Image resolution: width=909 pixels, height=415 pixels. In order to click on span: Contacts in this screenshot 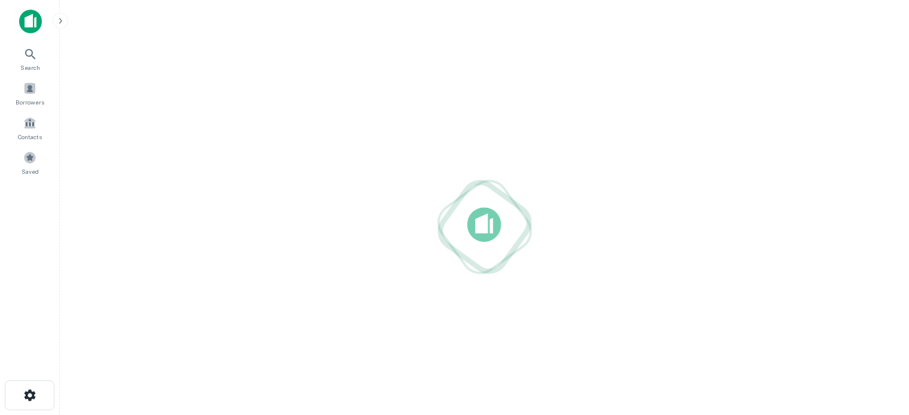, I will do `click(30, 137)`.